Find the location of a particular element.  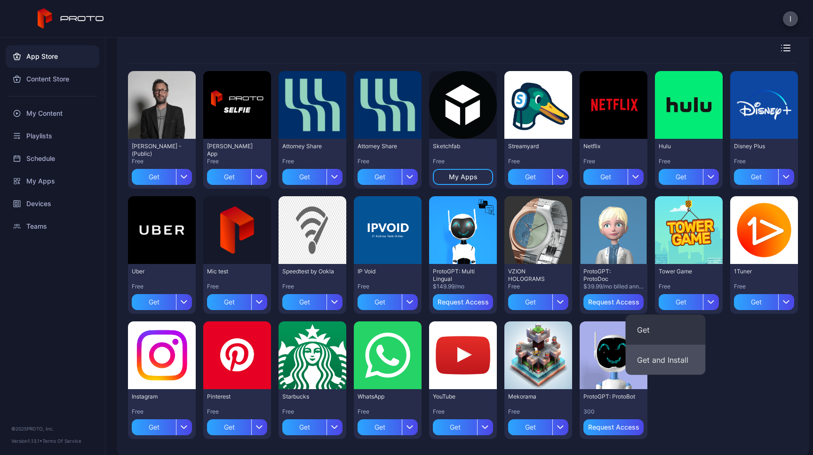

div: Playlists is located at coordinates (52, 136).